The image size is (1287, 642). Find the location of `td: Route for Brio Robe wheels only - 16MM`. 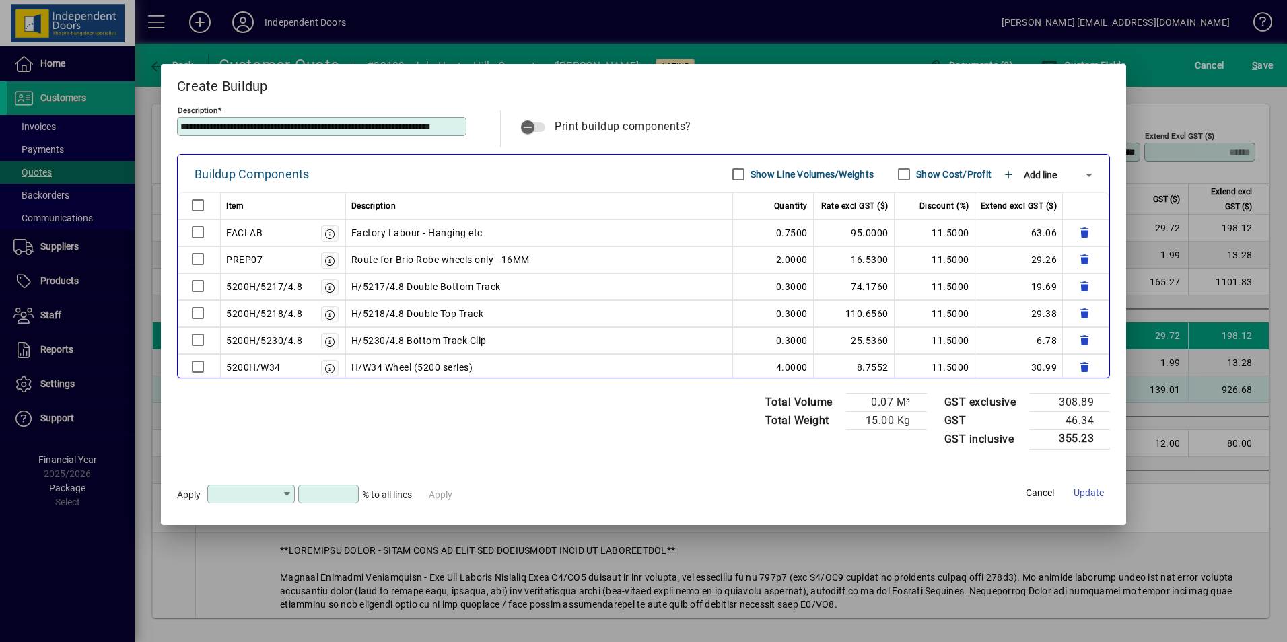

td: Route for Brio Robe wheels only - 16MM is located at coordinates (539, 260).